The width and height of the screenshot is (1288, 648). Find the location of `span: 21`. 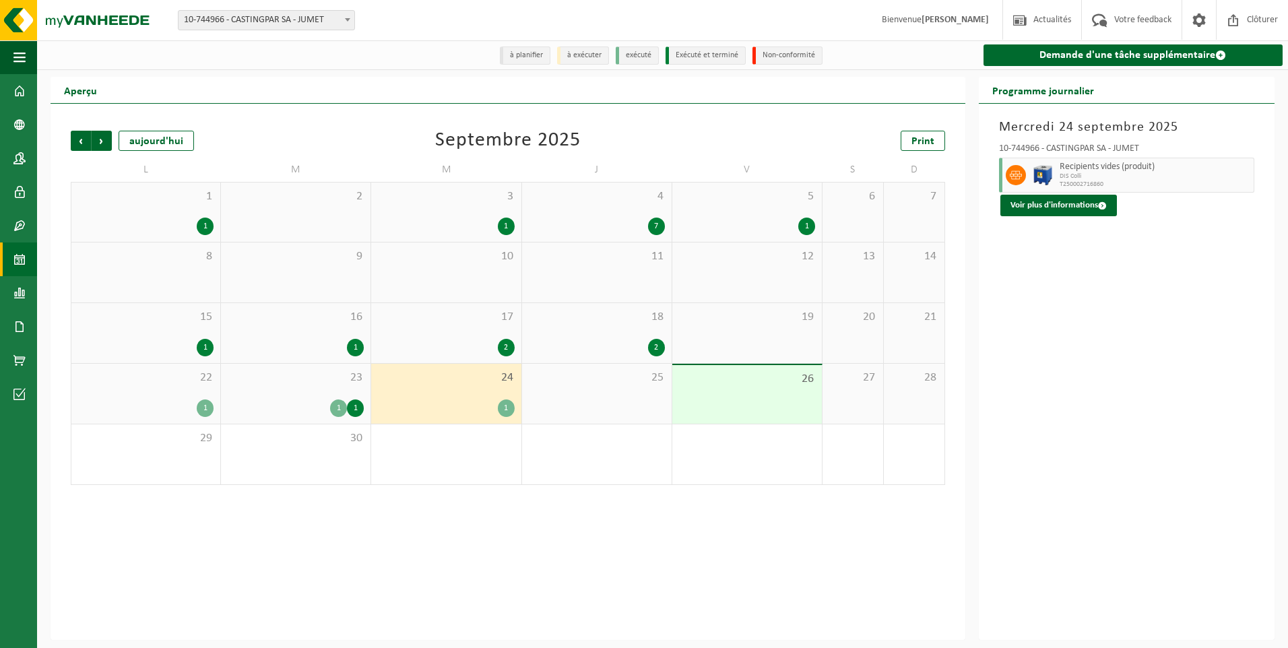

span: 21 is located at coordinates (914, 317).